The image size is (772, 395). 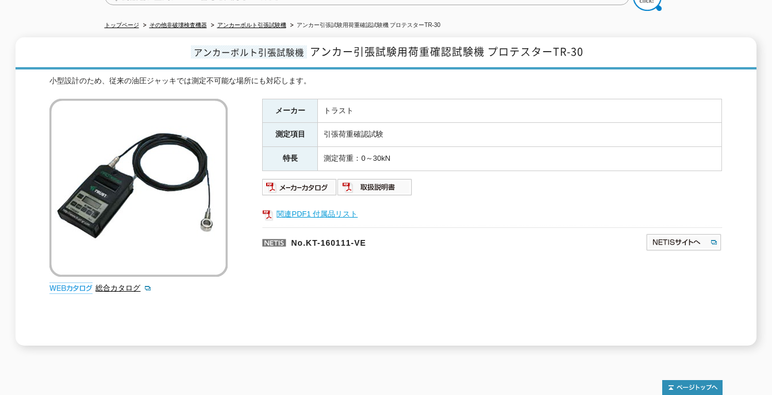 What do you see at coordinates (249, 52) in the screenshot?
I see `span: アンカーボルト引張試験機` at bounding box center [249, 52].